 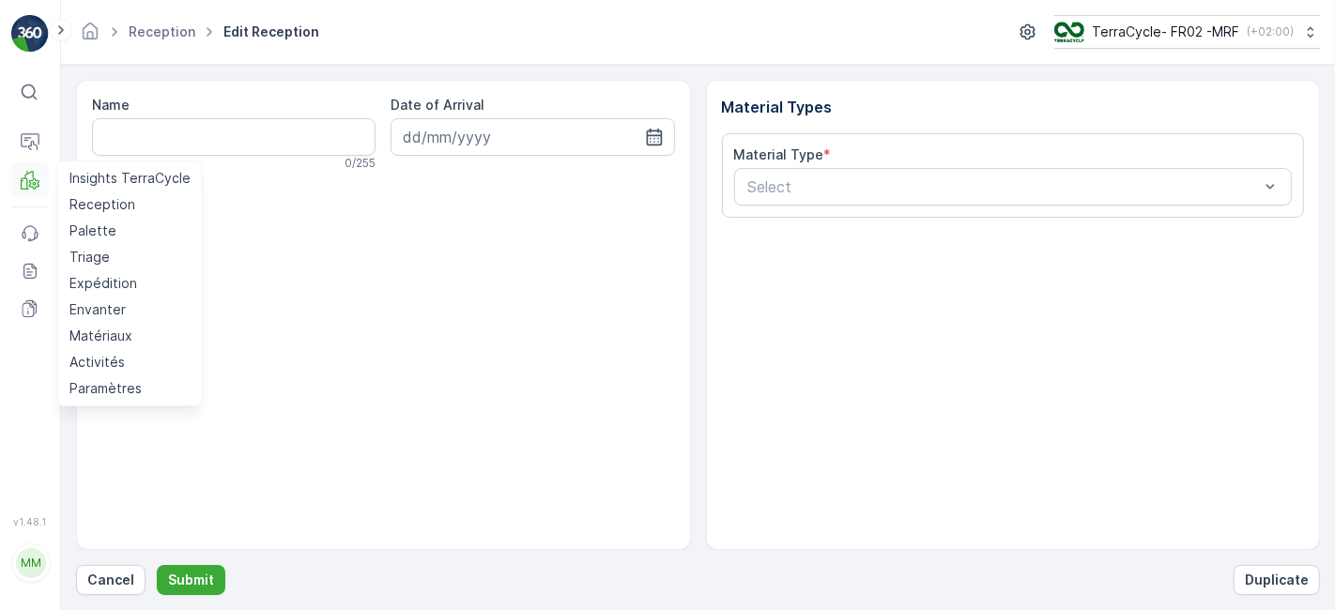 What do you see at coordinates (30, 522) in the screenshot?
I see `span: v 1.48.1` at bounding box center [30, 522].